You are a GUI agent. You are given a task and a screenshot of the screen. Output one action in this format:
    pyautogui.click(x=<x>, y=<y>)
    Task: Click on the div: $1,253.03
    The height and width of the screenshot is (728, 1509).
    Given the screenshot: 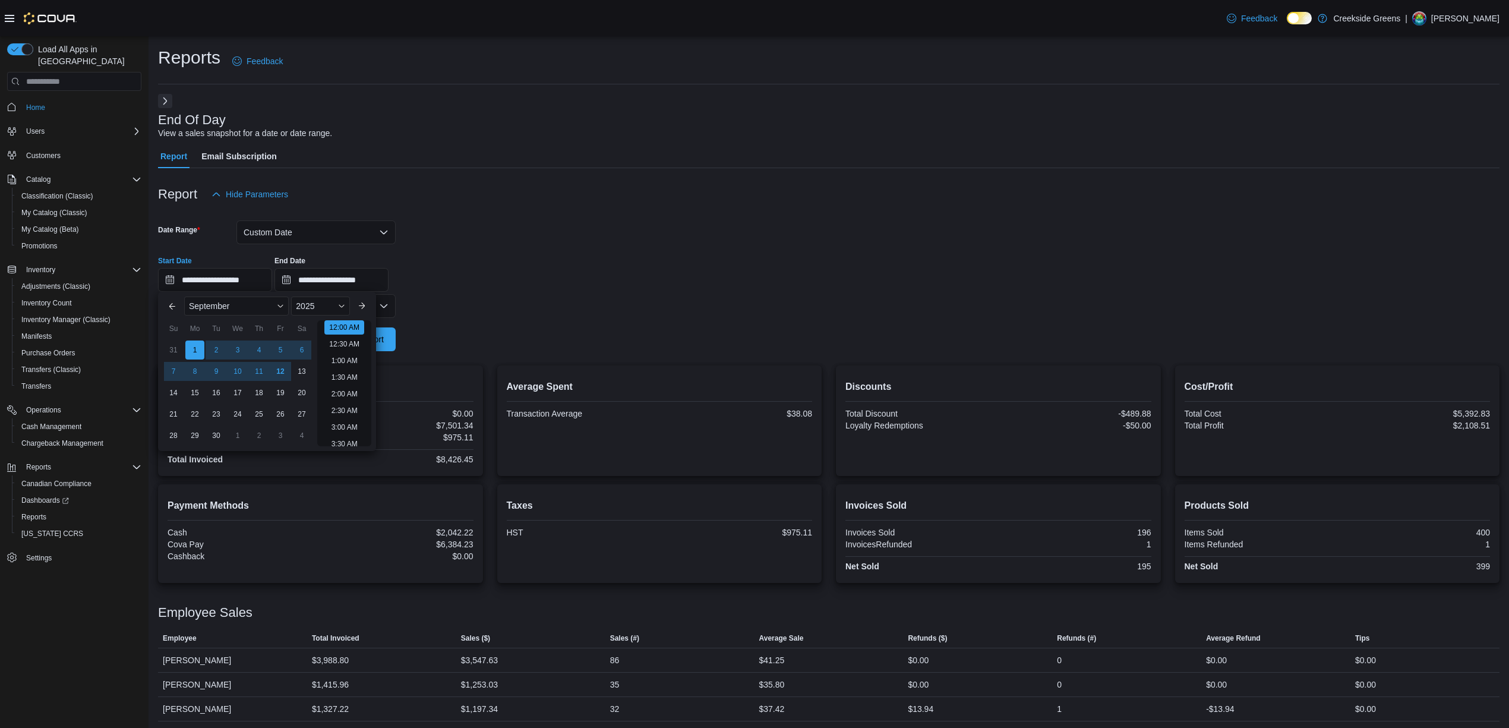 What is the action you would take?
    pyautogui.click(x=480, y=685)
    